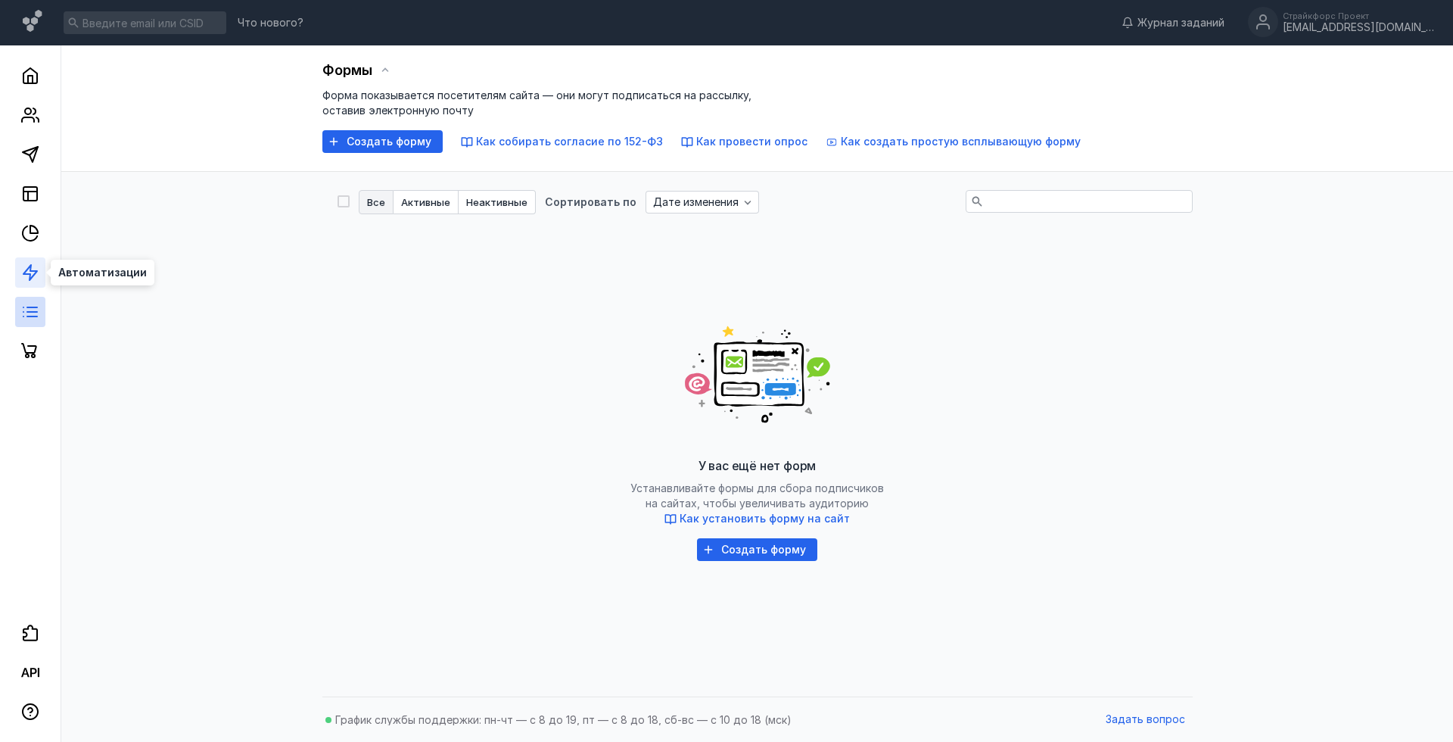  Describe the element at coordinates (376, 202) in the screenshot. I see `button: Все` at that location.